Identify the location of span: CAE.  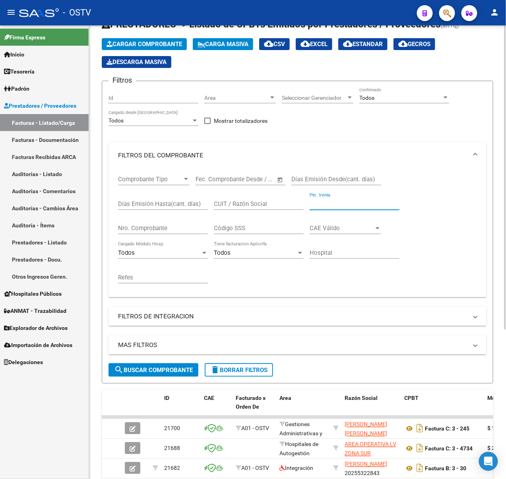
(209, 398).